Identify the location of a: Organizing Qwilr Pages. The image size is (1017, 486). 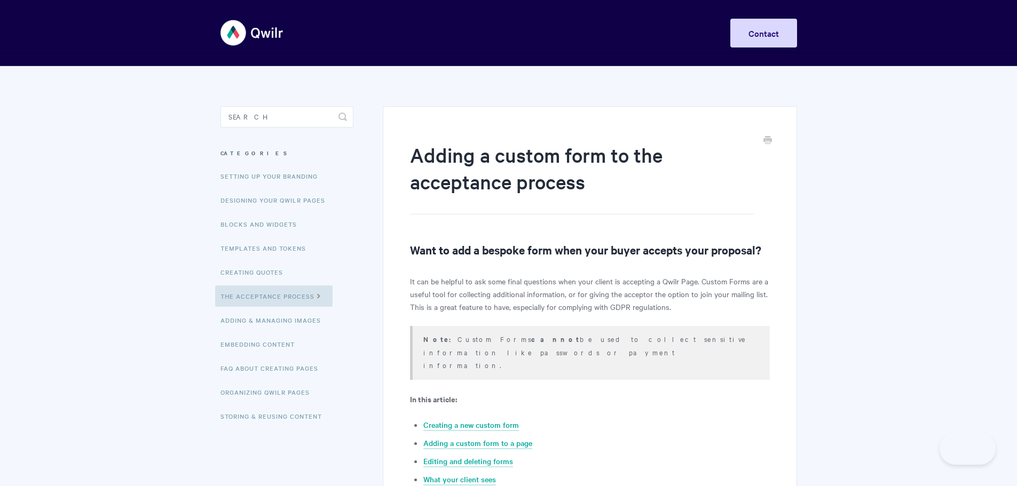
(269, 392).